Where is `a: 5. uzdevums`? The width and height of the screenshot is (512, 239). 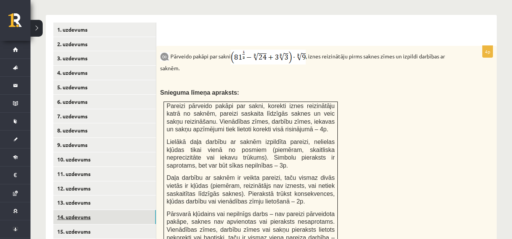 a: 5. uzdevums is located at coordinates (105, 87).